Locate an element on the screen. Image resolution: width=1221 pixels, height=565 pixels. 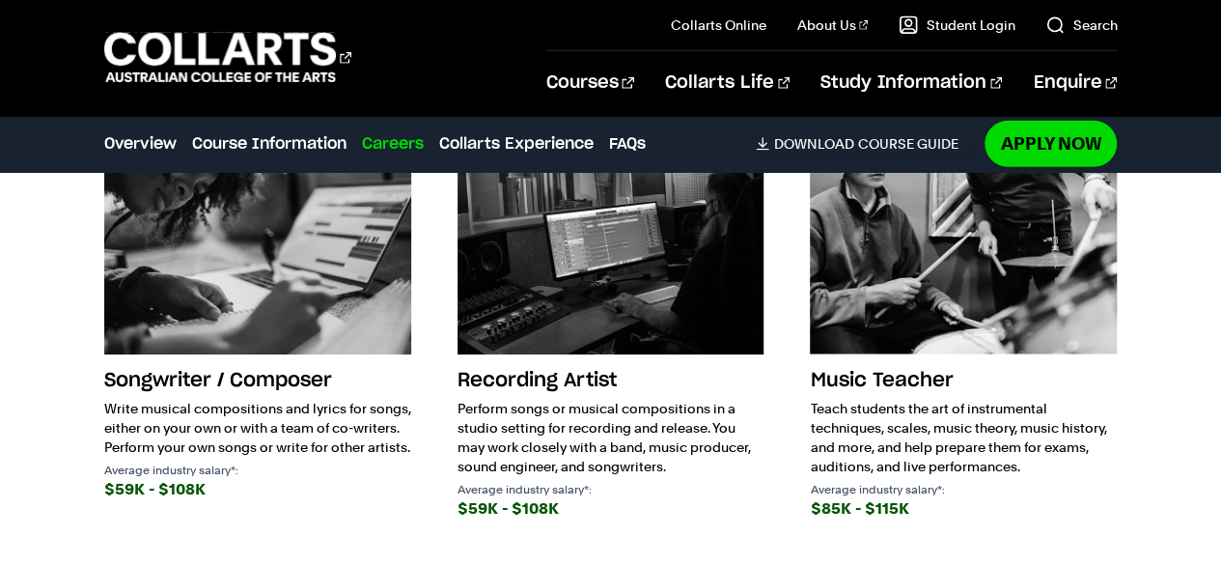
a: Apply Now is located at coordinates (1050, 143).